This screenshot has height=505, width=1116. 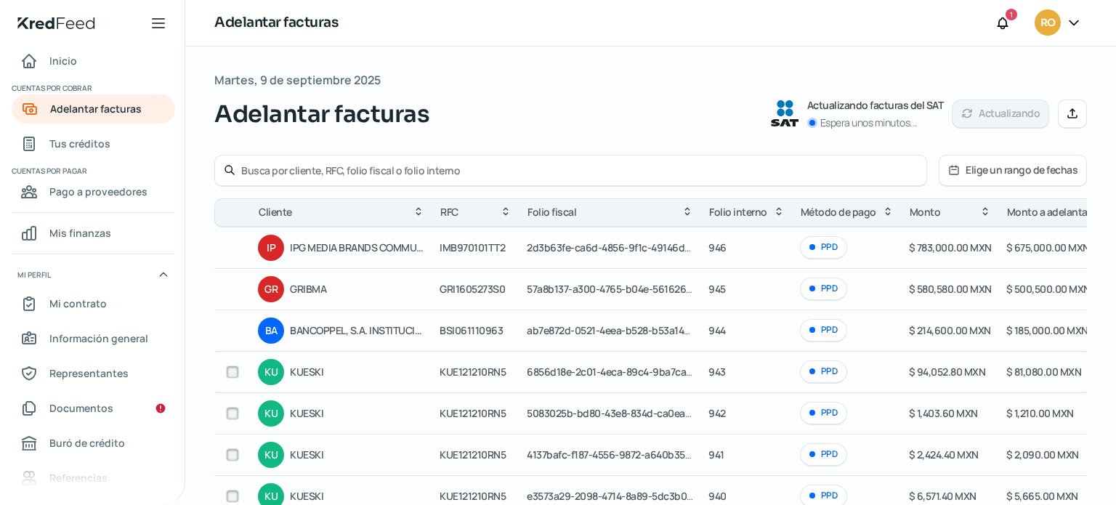 What do you see at coordinates (1049, 212) in the screenshot?
I see `span: Monto a adelantar` at bounding box center [1049, 212].